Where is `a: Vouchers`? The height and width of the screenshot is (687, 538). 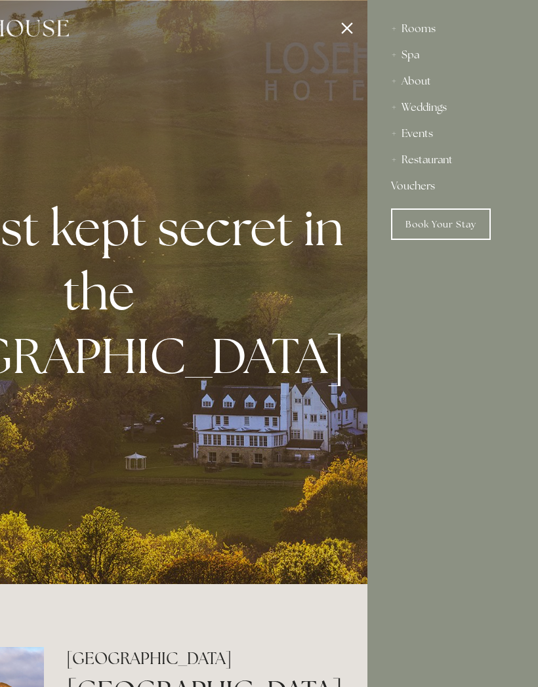 a: Vouchers is located at coordinates (452, 186).